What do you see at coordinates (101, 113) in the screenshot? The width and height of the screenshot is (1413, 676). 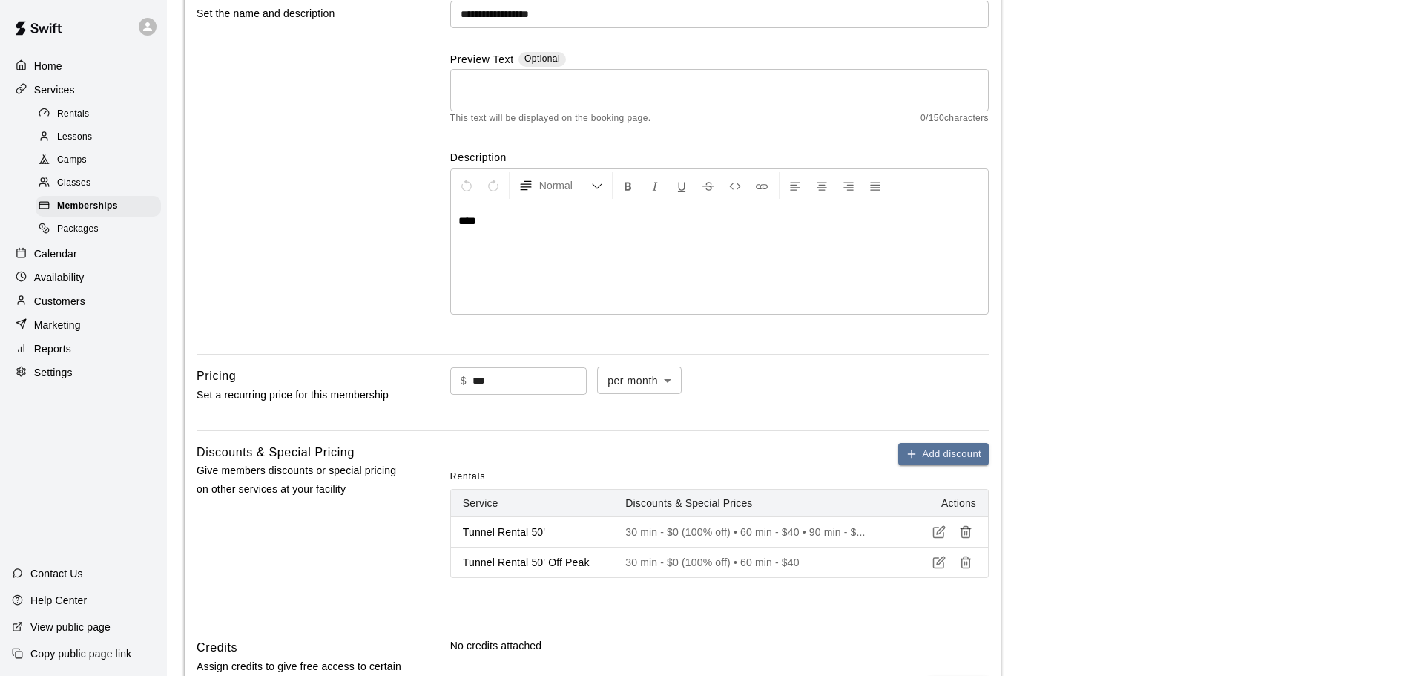 I see `a: Rentals` at bounding box center [101, 113].